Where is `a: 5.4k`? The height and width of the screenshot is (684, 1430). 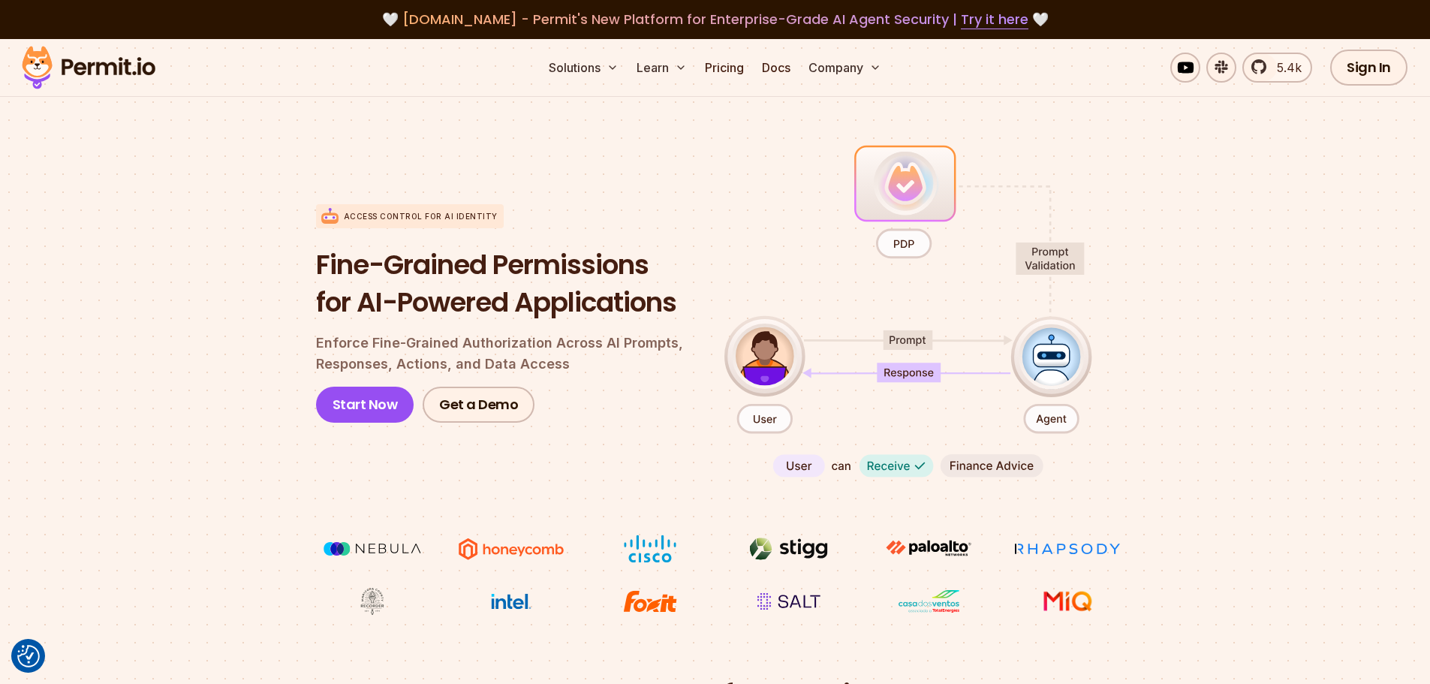
a: 5.4k is located at coordinates (1277, 68).